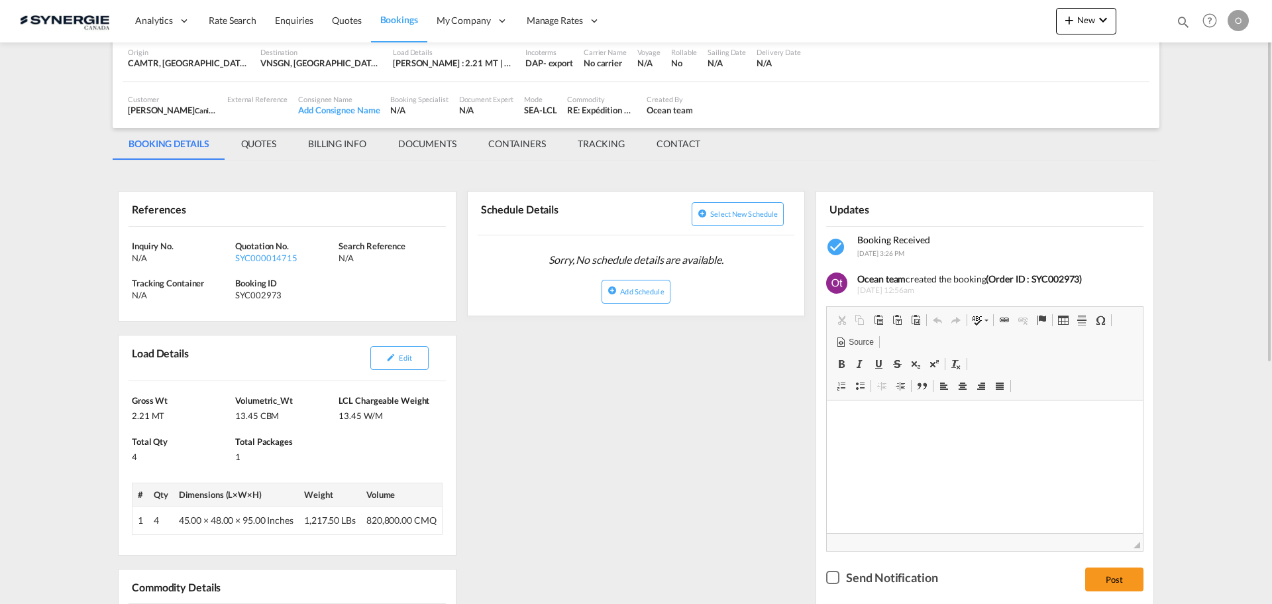  Describe the element at coordinates (855, 342) in the screenshot. I see `a: Source` at that location.